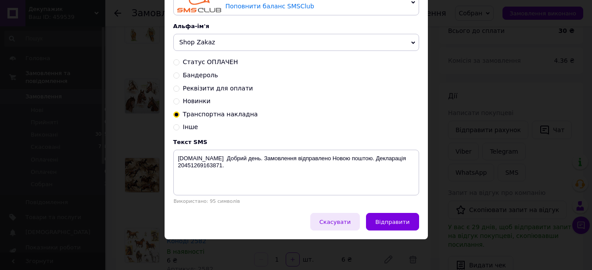 This screenshot has width=592, height=270. What do you see at coordinates (296, 142) in the screenshot?
I see `div: Текст SMS` at bounding box center [296, 142].